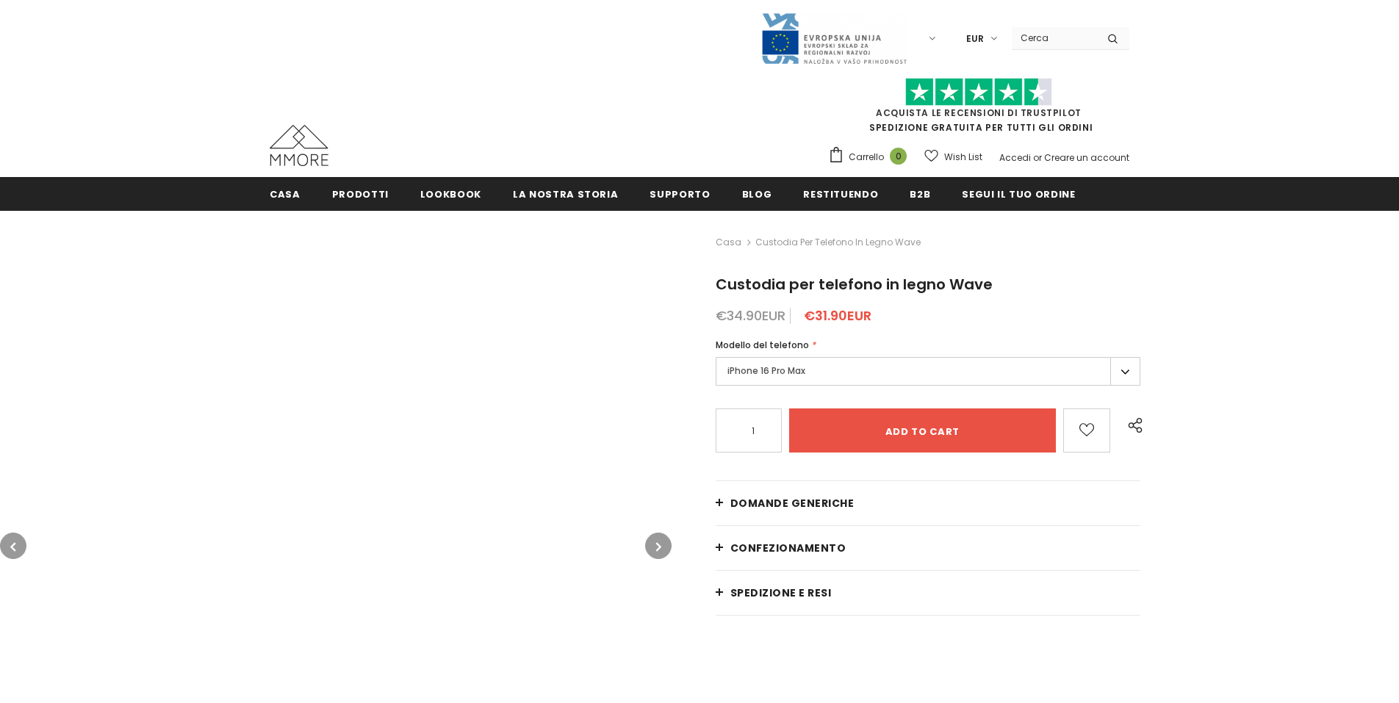 This screenshot has height=703, width=1399. Describe the element at coordinates (841, 194) in the screenshot. I see `span: Restituendo` at that location.